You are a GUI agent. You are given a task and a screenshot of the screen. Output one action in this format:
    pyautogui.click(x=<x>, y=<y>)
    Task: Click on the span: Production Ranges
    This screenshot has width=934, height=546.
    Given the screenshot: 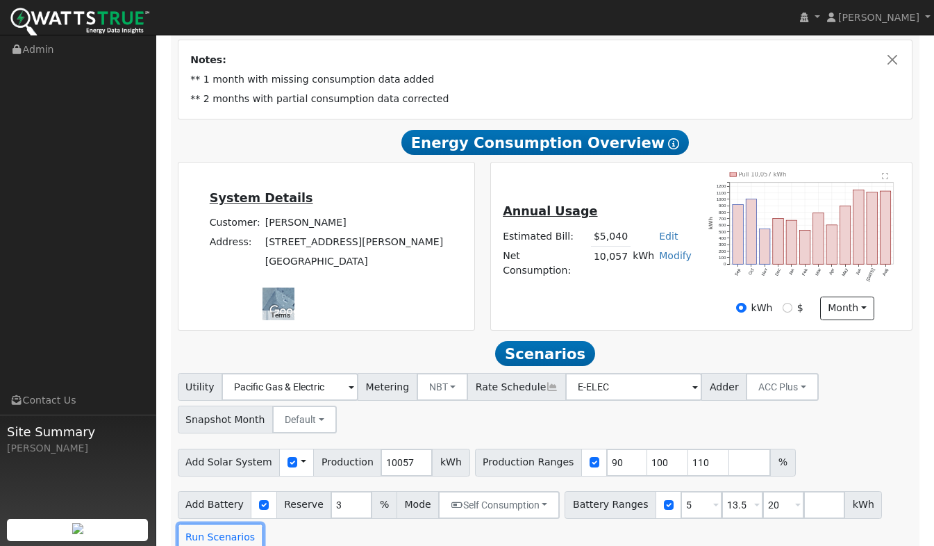 What is the action you would take?
    pyautogui.click(x=529, y=463)
    